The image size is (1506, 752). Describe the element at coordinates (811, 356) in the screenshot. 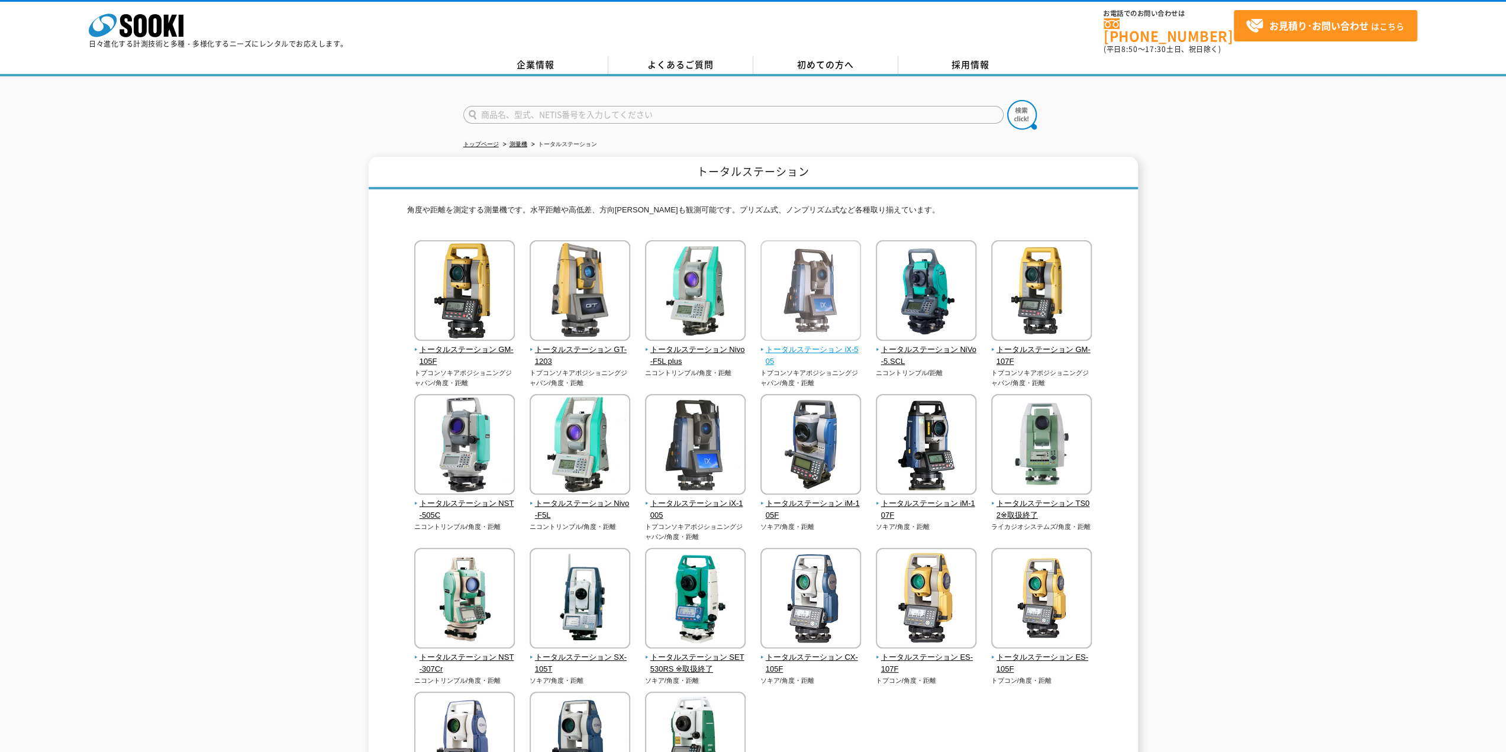

I see `span: トータルステーション iX-505` at that location.